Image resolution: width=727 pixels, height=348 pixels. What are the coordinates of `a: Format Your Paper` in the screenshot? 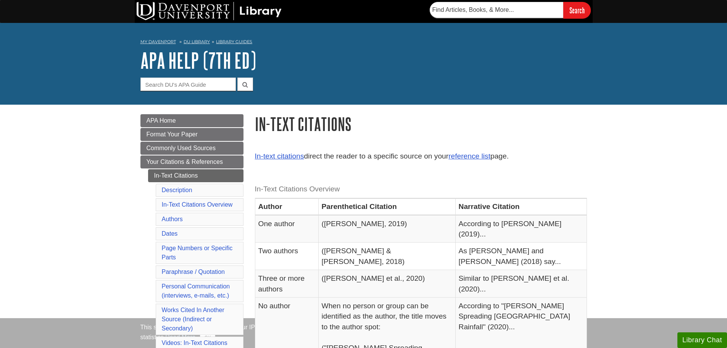 It's located at (192, 134).